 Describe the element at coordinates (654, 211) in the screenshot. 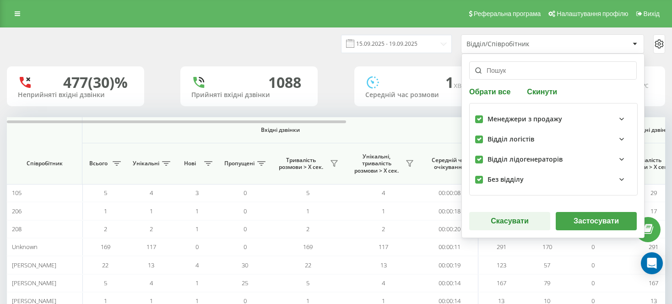

I see `span: 17` at that location.